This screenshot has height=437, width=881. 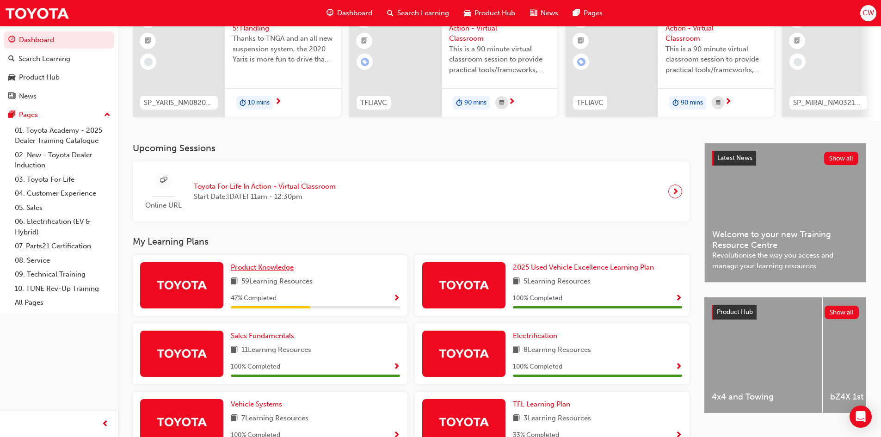 What do you see at coordinates (868, 13) in the screenshot?
I see `span: CW` at bounding box center [868, 13].